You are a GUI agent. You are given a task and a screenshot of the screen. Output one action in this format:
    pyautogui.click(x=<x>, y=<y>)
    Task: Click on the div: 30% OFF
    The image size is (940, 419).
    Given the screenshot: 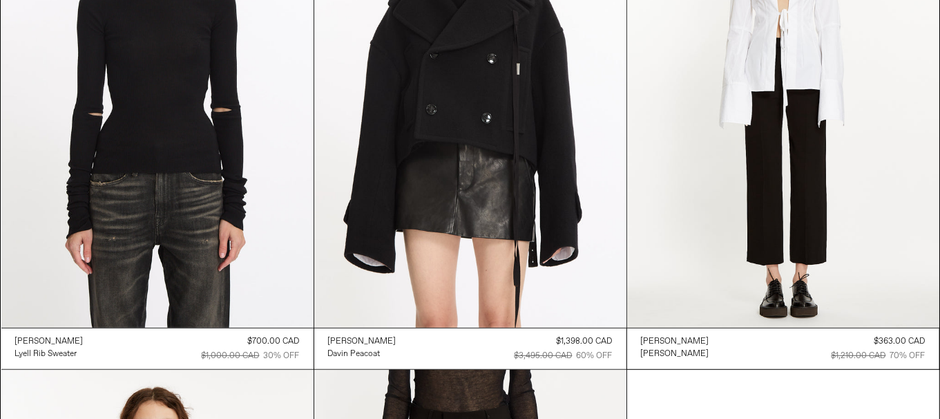 What is the action you would take?
    pyautogui.click(x=282, y=356)
    